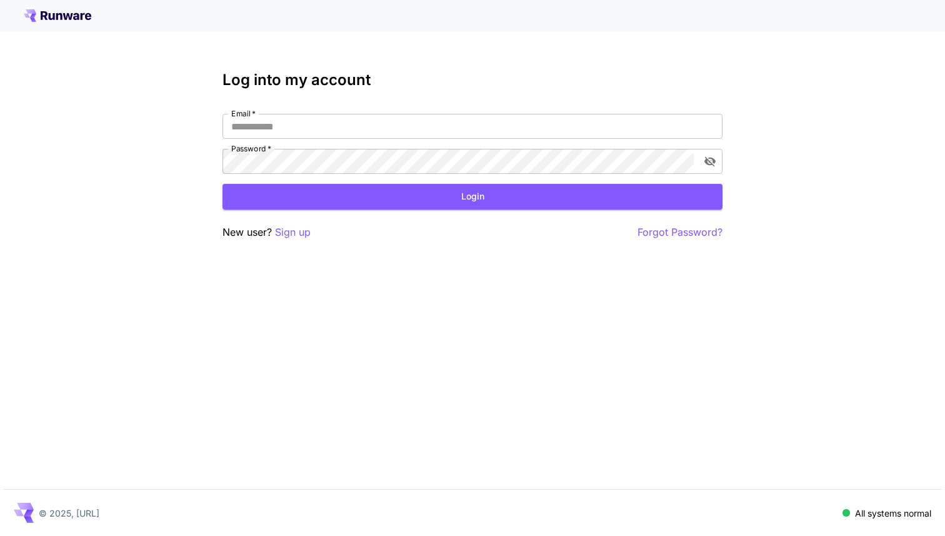 The height and width of the screenshot is (536, 945). Describe the element at coordinates (710, 161) in the screenshot. I see `button: toggle password visibility` at that location.